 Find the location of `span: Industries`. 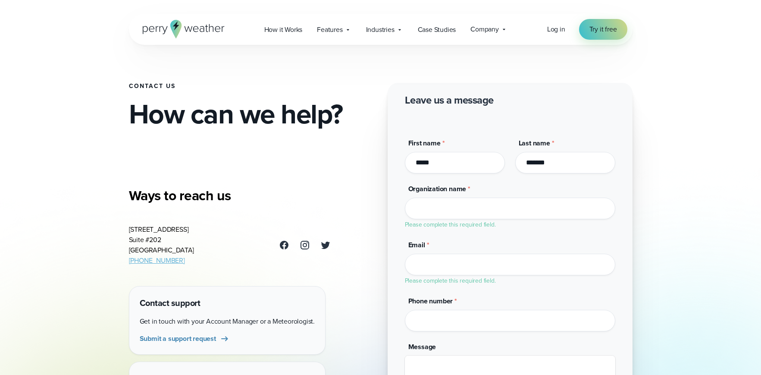

span: Industries is located at coordinates (381, 30).